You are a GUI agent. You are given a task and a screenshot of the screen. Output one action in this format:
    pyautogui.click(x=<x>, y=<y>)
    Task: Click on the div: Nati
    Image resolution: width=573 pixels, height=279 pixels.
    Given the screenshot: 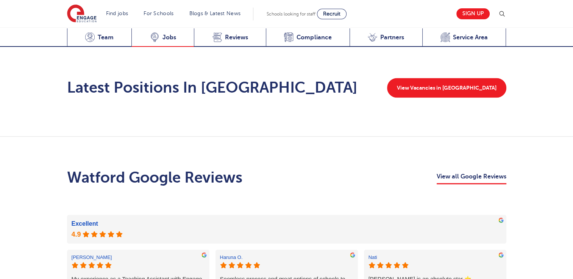 What is the action you would take?
    pyautogui.click(x=389, y=258)
    